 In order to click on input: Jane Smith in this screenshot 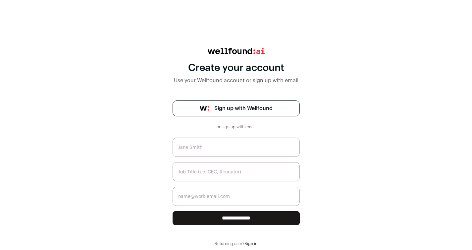, I will do `click(236, 147)`.